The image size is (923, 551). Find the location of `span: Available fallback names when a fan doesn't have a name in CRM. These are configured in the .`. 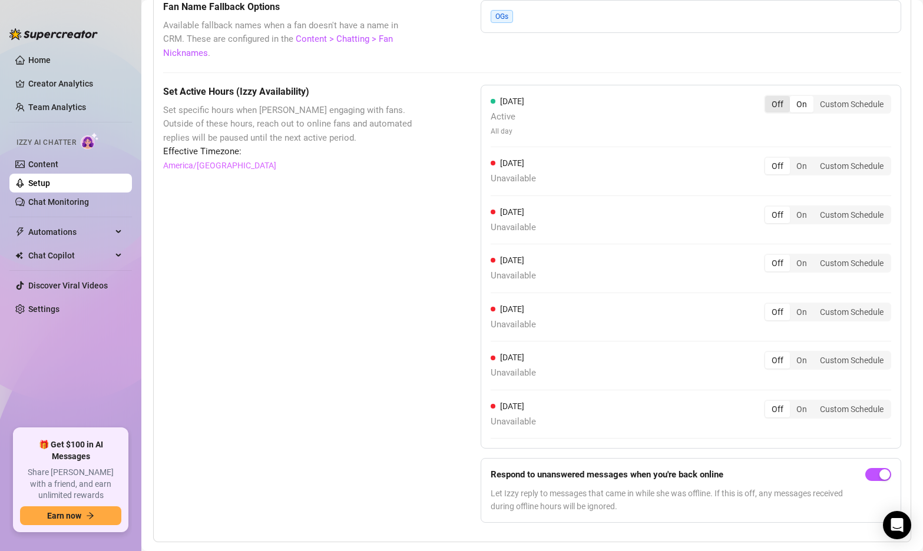

span: Available fallback names when a fan doesn't have a name in CRM. These are configured in the . is located at coordinates (292, 39).